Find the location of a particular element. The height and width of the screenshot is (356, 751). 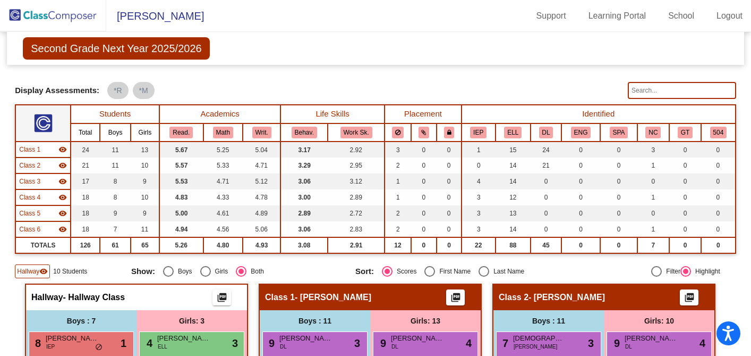

div: Scores is located at coordinates (404, 271).